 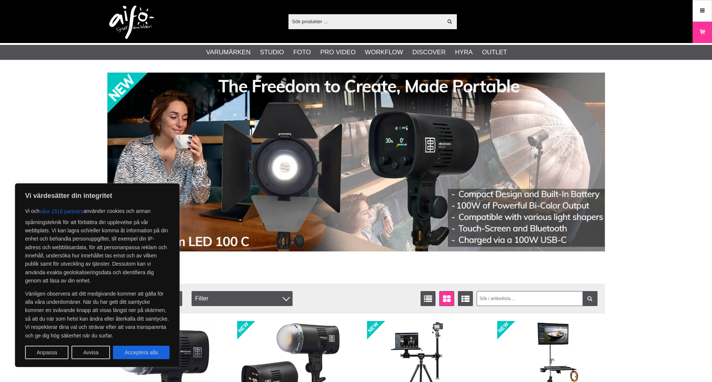 What do you see at coordinates (62, 211) in the screenshot?
I see `button: våra 1516 partners` at bounding box center [62, 211].